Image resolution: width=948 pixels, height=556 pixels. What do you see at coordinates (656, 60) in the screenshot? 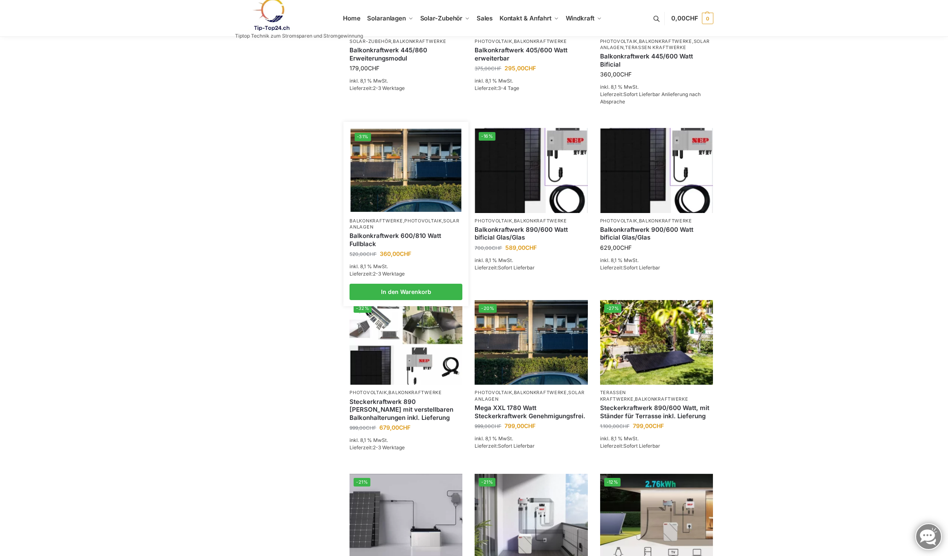
I see `a: Balkonkraftwerk 445/600 Watt Bificial` at bounding box center [656, 60].